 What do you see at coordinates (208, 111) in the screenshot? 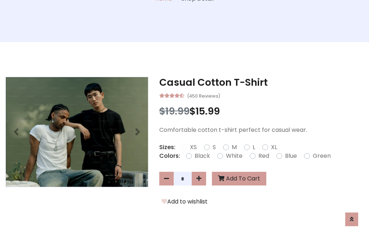
I see `span: 15.99` at bounding box center [208, 111].